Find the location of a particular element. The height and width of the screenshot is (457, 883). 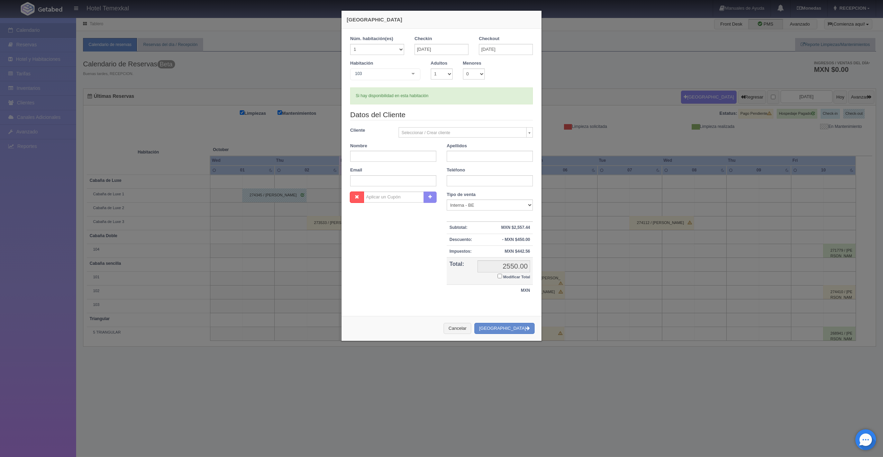

th: Impuestos: is located at coordinates (460, 251).